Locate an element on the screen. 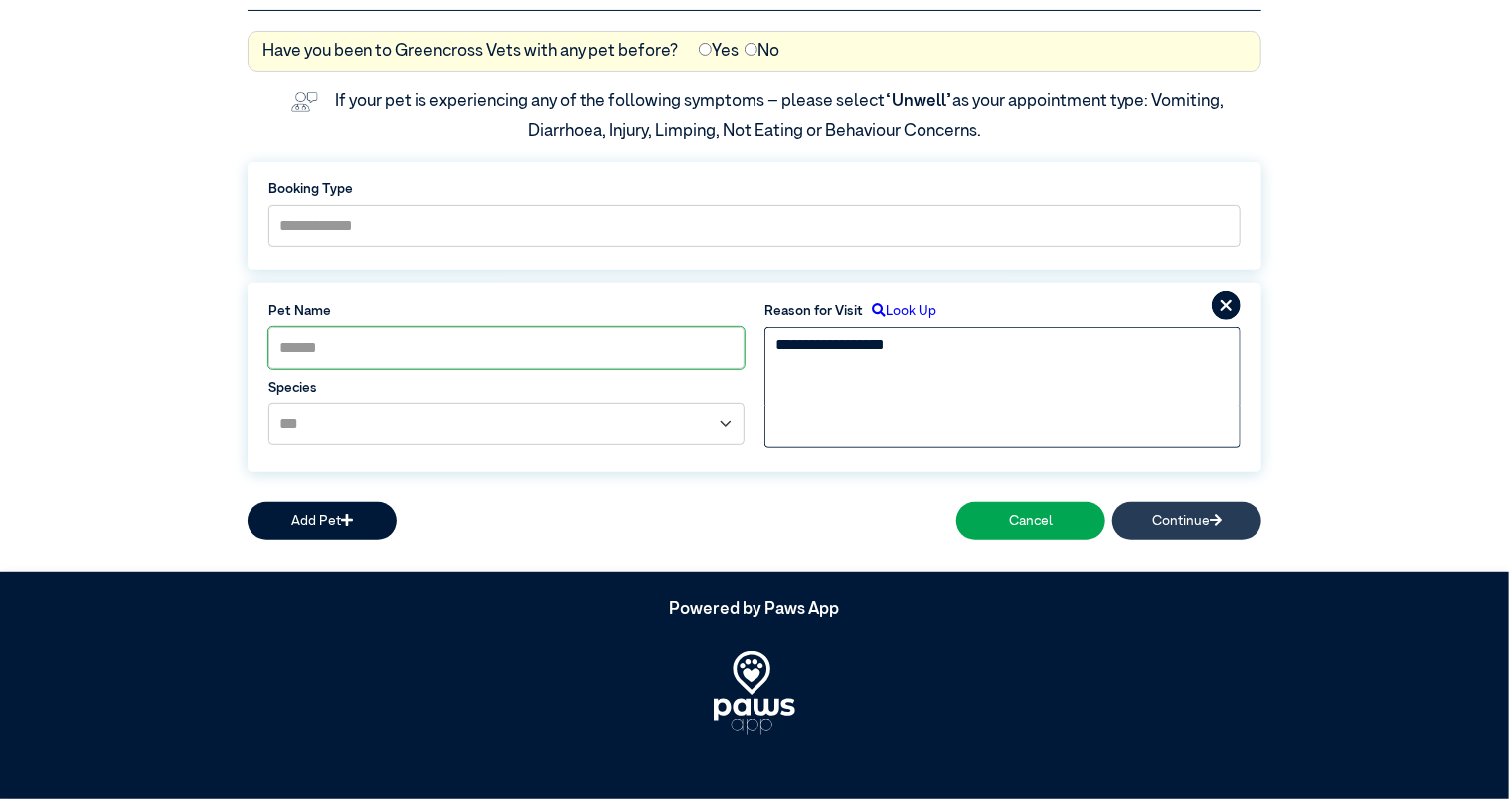  button: Continue is located at coordinates (1187, 520).